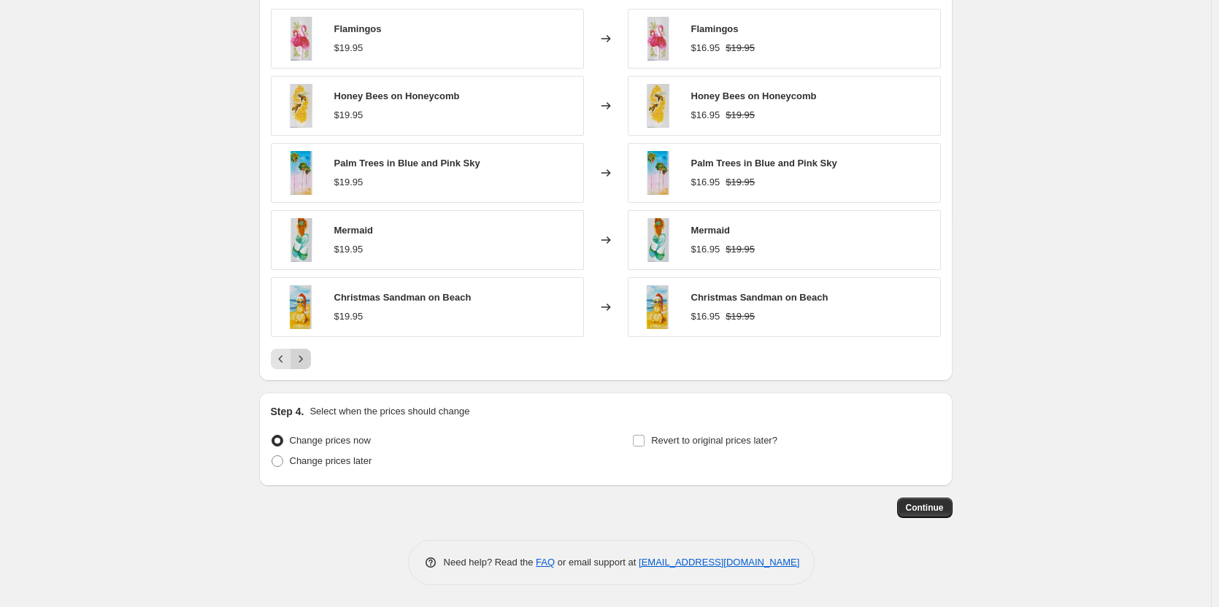 The width and height of the screenshot is (1219, 607). Describe the element at coordinates (281, 359) in the screenshot. I see `button: Previous` at that location.